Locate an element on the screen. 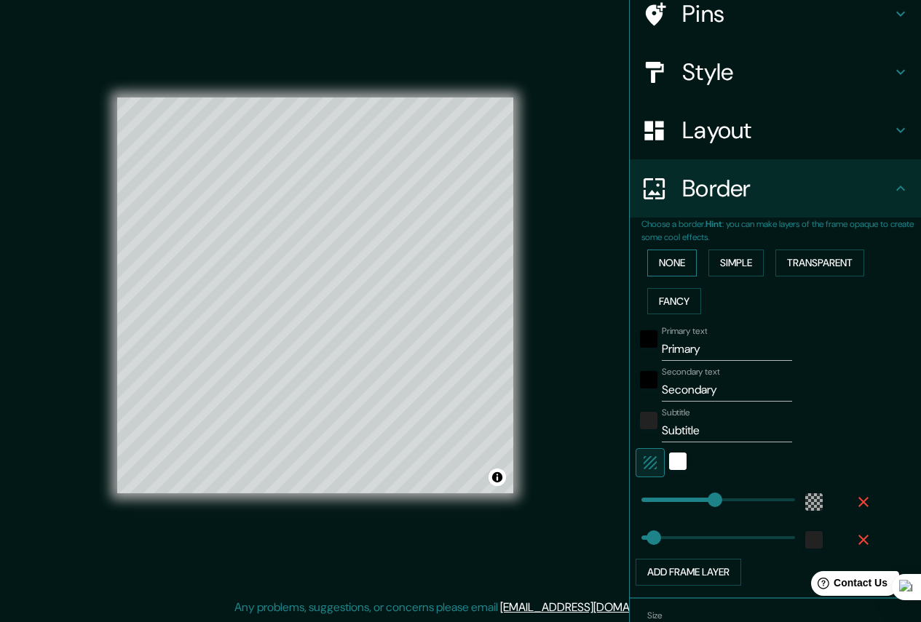 Image resolution: width=921 pixels, height=622 pixels. button: Add frame layer is located at coordinates (688, 572).